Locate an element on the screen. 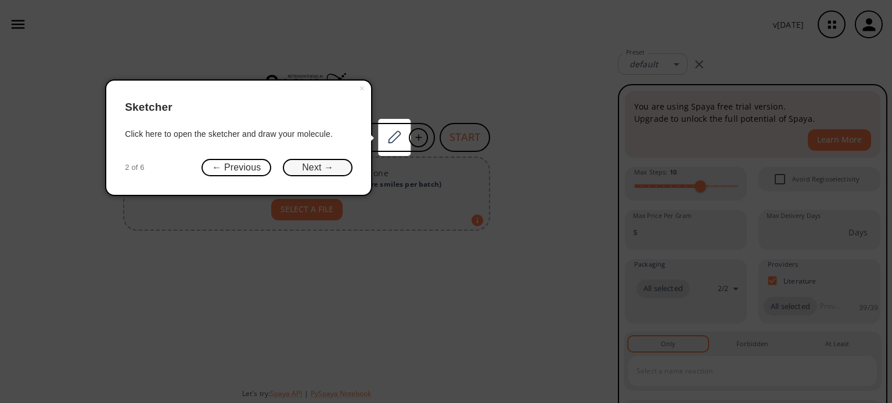 The height and width of the screenshot is (403, 892). span: 2 of 6 is located at coordinates (134, 168).